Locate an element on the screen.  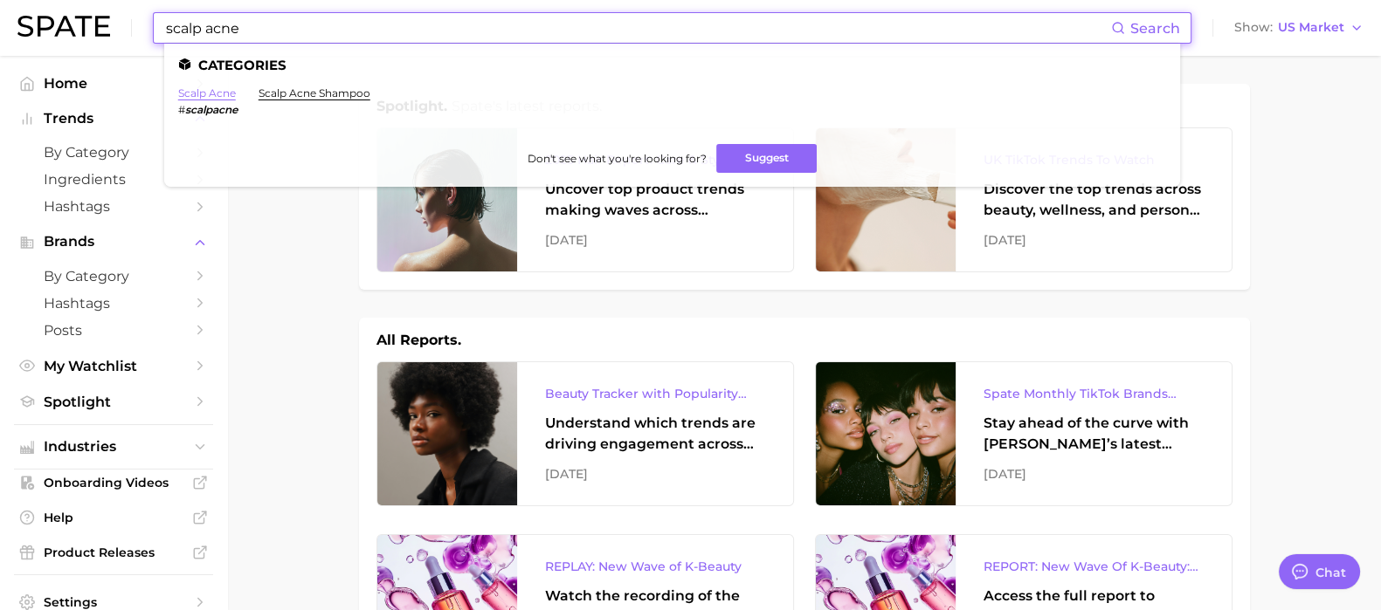
span: Brands is located at coordinates (114, 242).